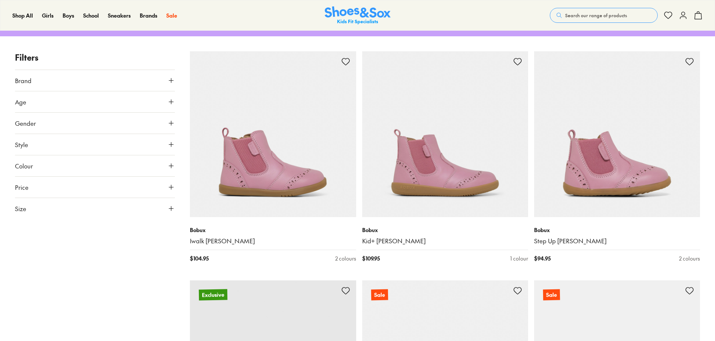  I want to click on button: Gender, so click(95, 123).